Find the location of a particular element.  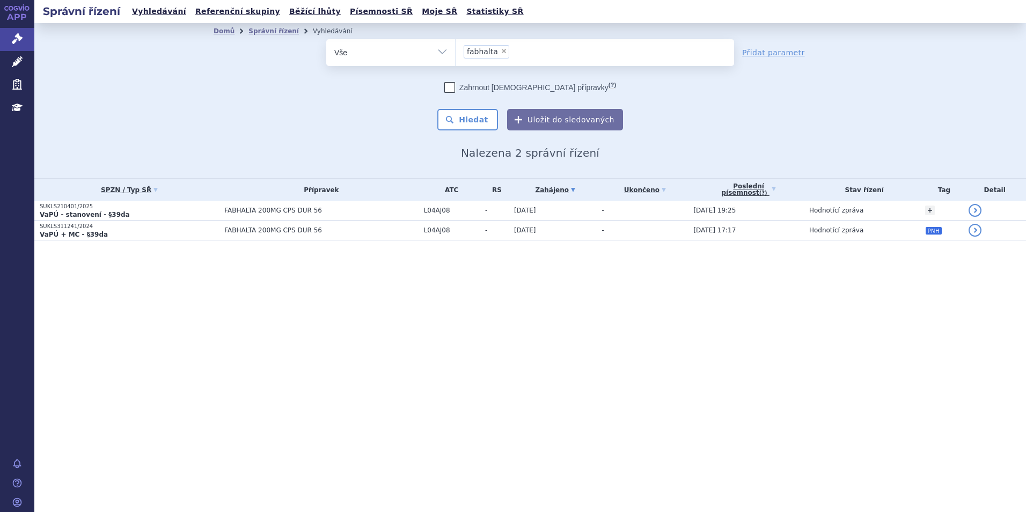

th: Stav řízení is located at coordinates (862, 189).